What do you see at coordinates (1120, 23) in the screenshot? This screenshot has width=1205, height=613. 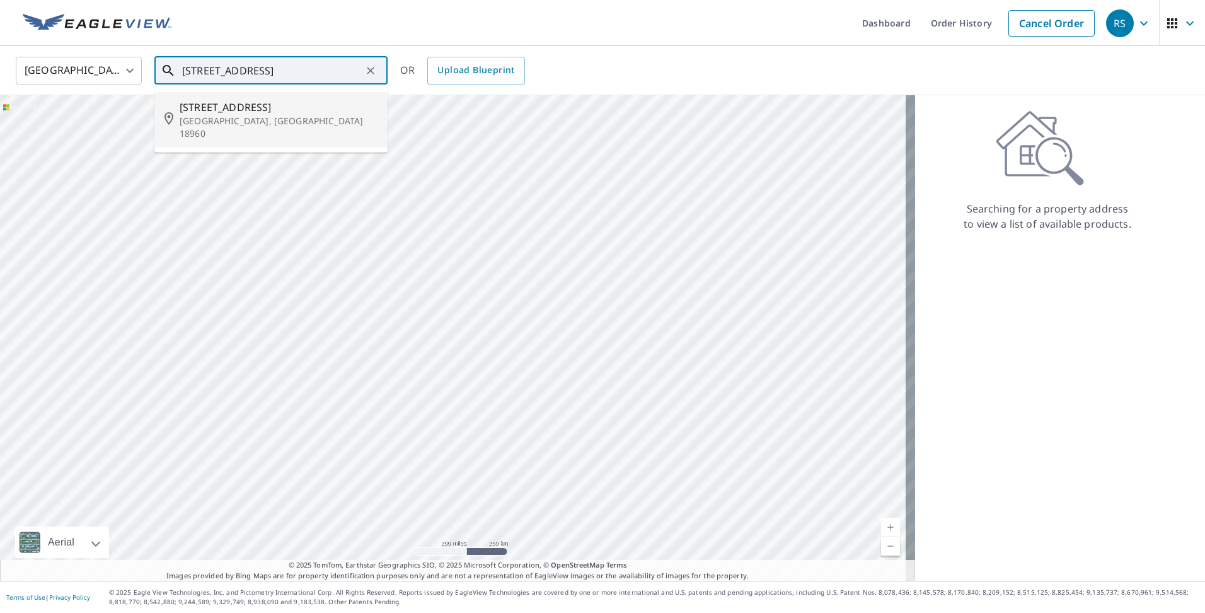 I see `div: RS` at bounding box center [1120, 23].